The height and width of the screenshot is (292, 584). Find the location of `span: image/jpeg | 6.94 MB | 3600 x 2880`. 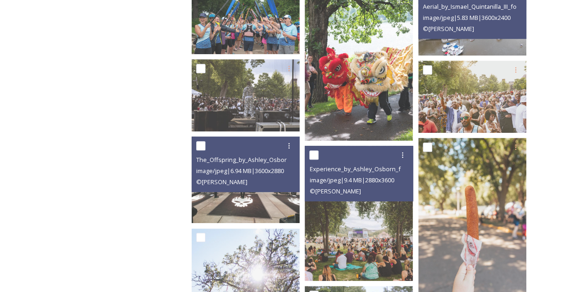

span: image/jpeg | 6.94 MB | 3600 x 2880 is located at coordinates (240, 170).